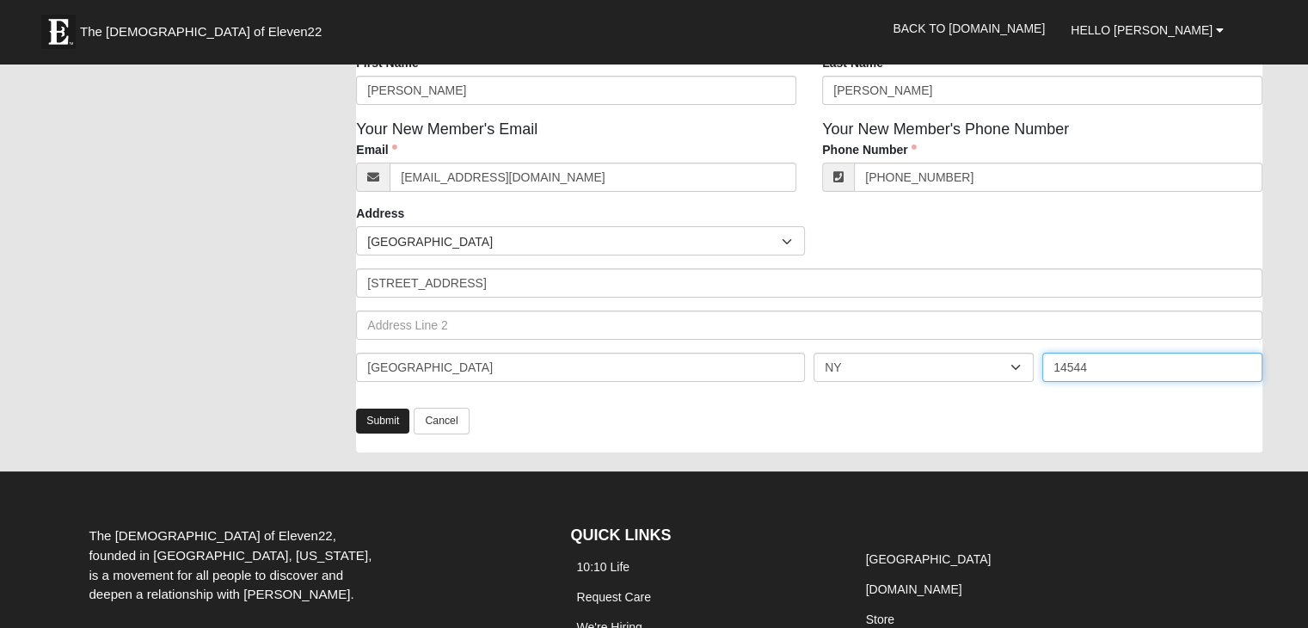 The image size is (1308, 628). What do you see at coordinates (1042, 74) in the screenshot?
I see `div: Your New Member's Last Name` at bounding box center [1042, 74].